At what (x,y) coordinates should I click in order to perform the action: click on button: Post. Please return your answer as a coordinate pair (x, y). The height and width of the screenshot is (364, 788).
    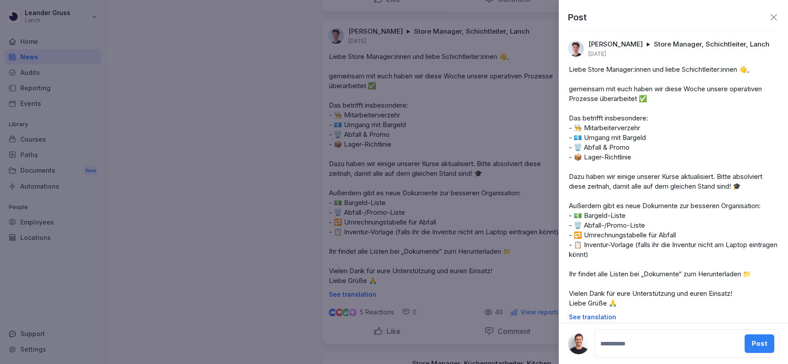
    Looking at the image, I should click on (759, 344).